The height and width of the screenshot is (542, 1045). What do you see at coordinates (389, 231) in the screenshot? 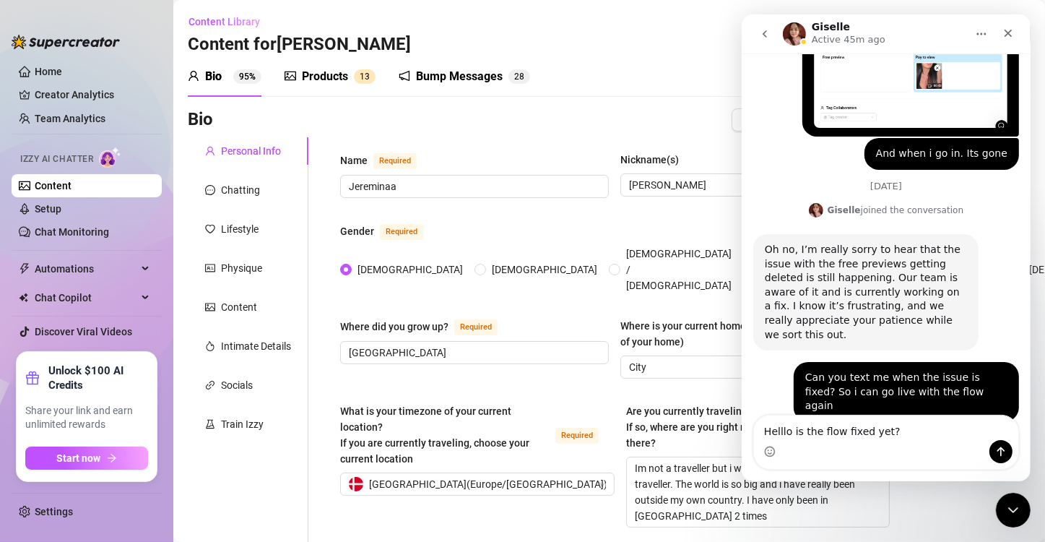
I see `label: Gender` at bounding box center [389, 231].